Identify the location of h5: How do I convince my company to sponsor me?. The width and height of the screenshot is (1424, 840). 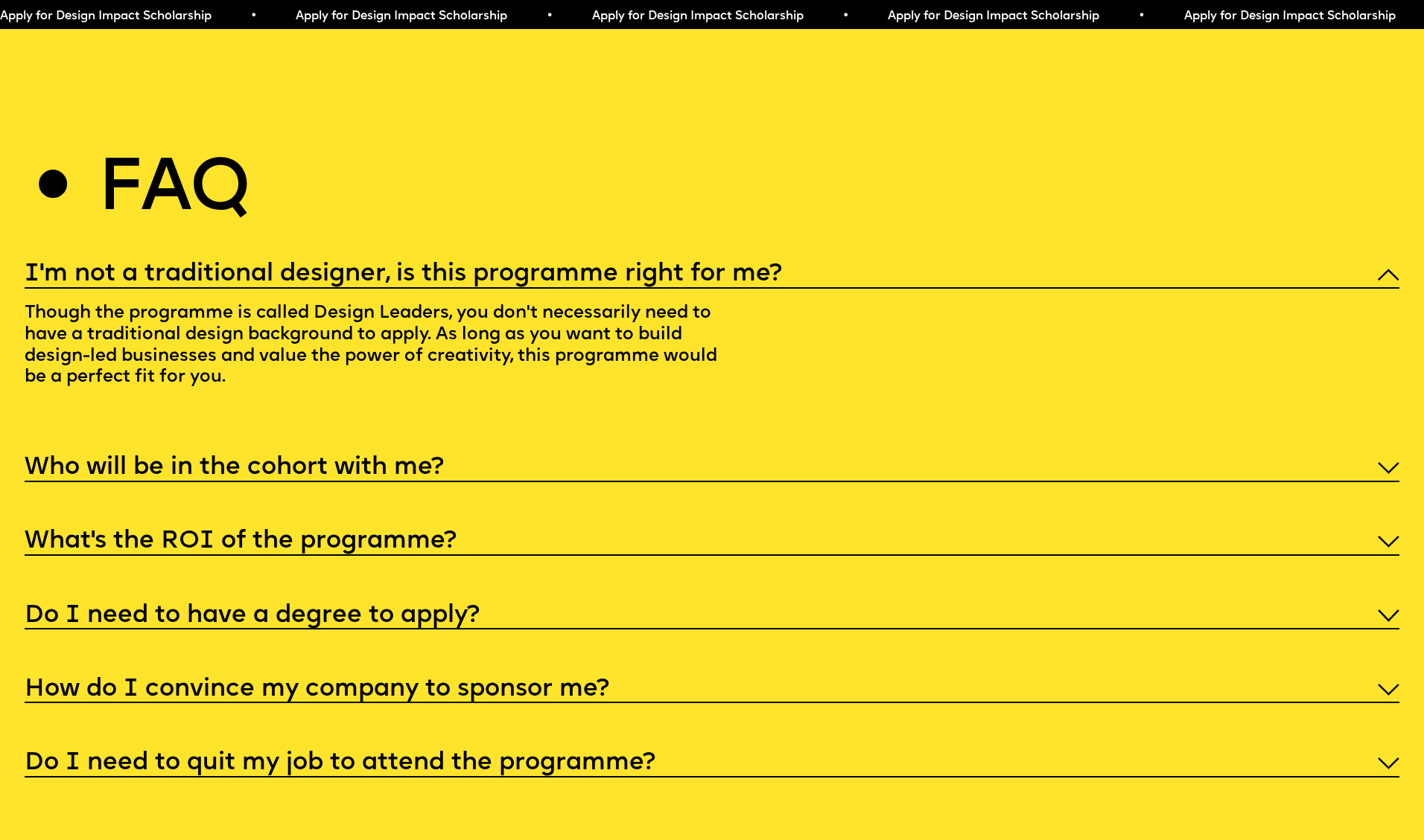
(316, 690).